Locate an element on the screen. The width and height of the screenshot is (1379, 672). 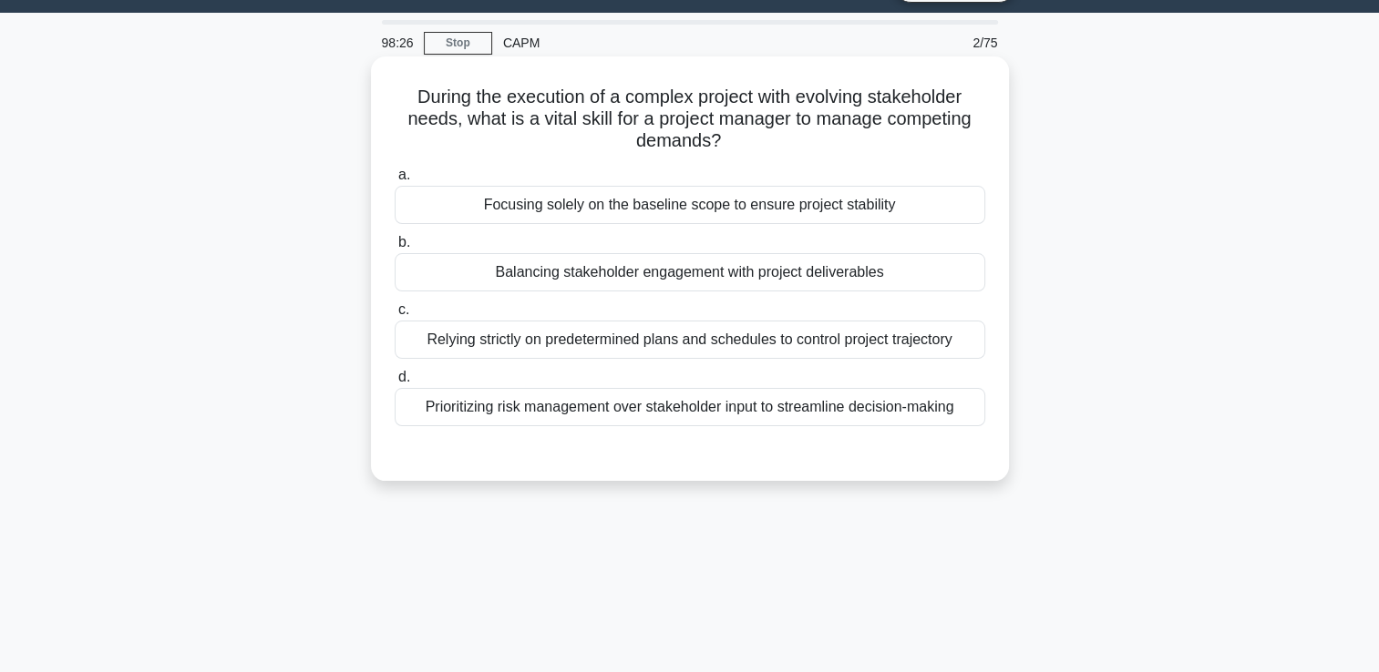
div: 98:26 is located at coordinates (397, 43).